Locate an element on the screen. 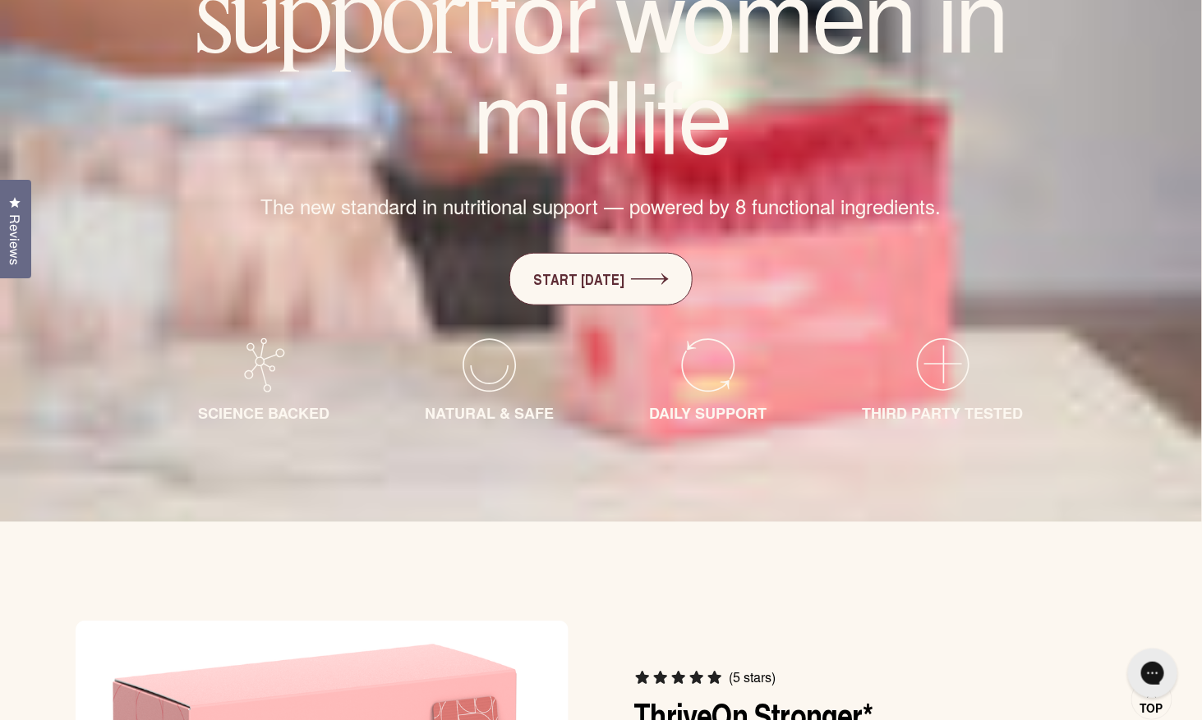  button: Gorgias live chat is located at coordinates (33, 30).